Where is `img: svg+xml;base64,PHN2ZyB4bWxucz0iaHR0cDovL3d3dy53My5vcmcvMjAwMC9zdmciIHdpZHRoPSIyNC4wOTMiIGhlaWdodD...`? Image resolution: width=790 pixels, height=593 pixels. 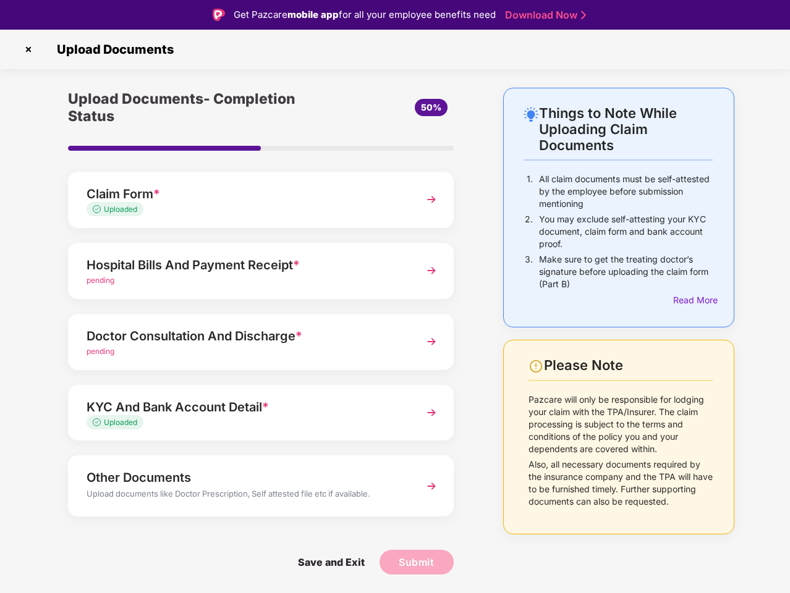
img: svg+xml;base64,PHN2ZyB4bWxucz0iaHR0cDovL3d3dy53My5vcmcvMjAwMC9zdmciIHdpZHRoPSIyNC4wOTMiIGhlaWdodD... is located at coordinates (531, 114).